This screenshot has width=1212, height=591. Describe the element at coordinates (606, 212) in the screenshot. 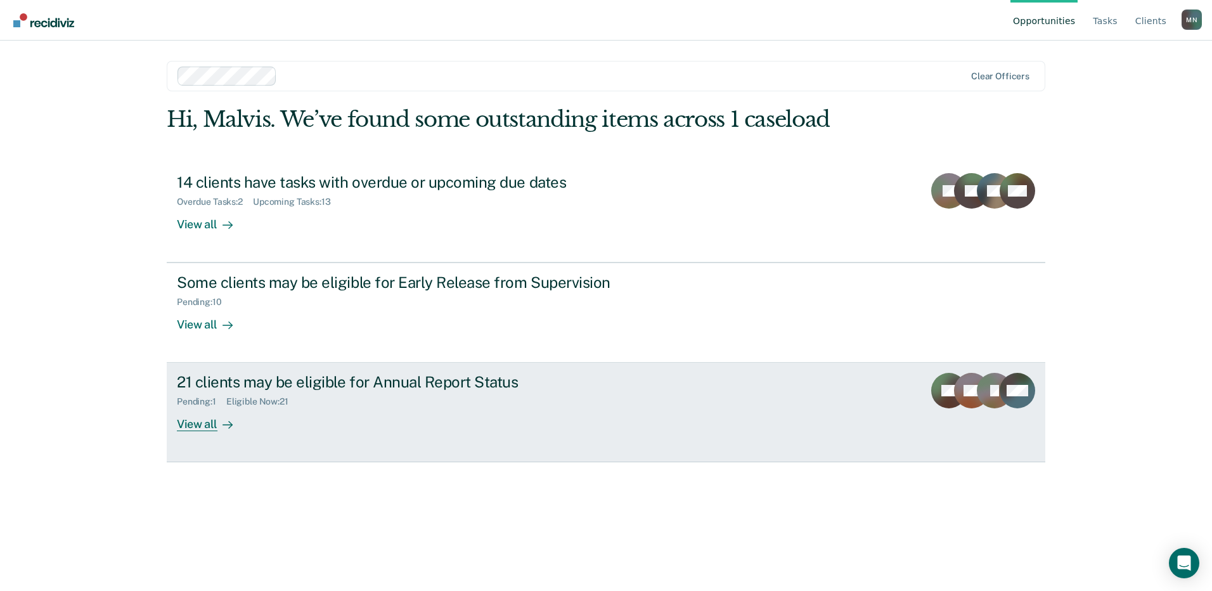

I see `a: 14 clients have tasks with overdue or upcoming due datesOverdue Tasks:2Upcoming Tasks:13View all` at that location.